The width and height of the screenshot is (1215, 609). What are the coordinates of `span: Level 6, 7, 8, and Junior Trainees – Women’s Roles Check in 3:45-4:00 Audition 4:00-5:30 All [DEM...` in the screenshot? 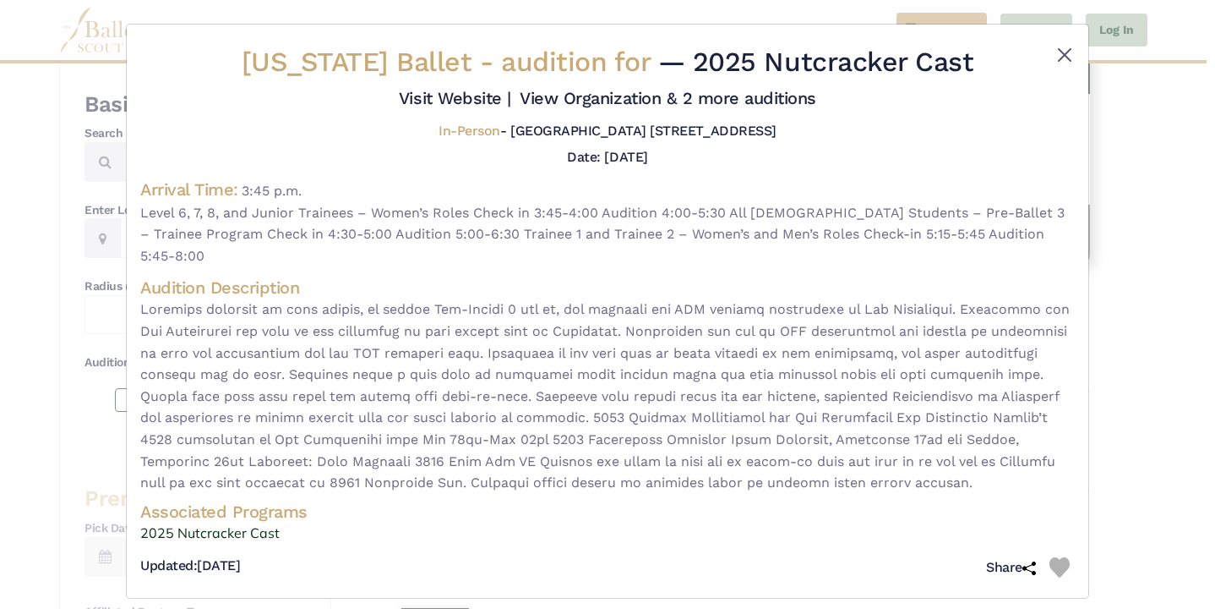 It's located at (608, 234).